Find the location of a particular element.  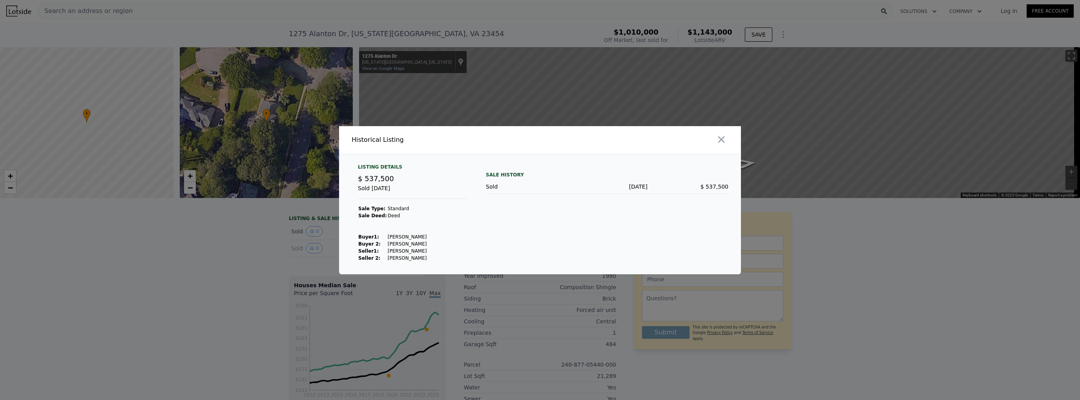

td: Deed is located at coordinates (407, 215).